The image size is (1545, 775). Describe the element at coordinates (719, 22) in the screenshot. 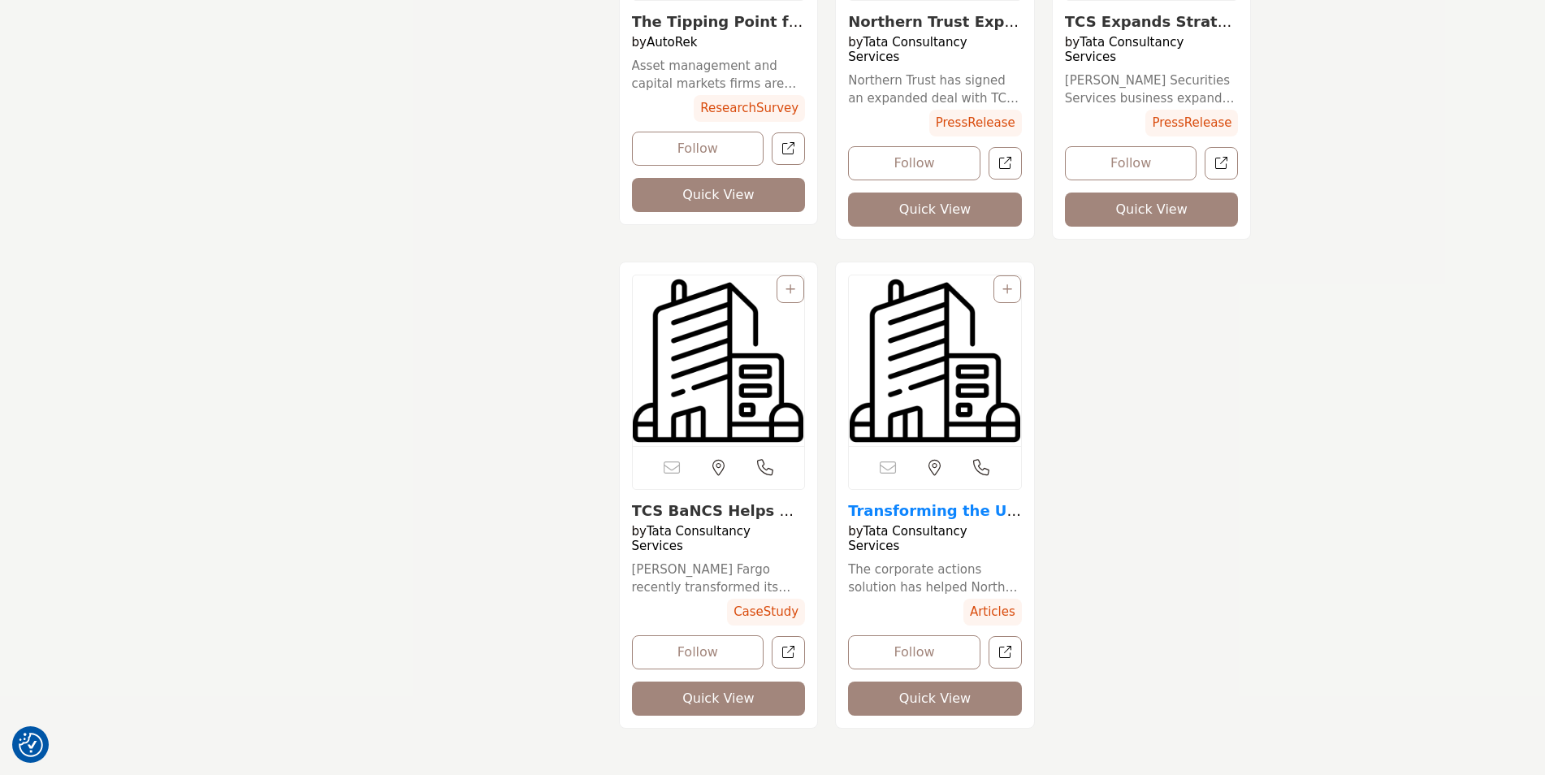

I see `h3: The Tipping Point for Asset Management Operations: The Rising Costs of Operational Complacency` at that location.